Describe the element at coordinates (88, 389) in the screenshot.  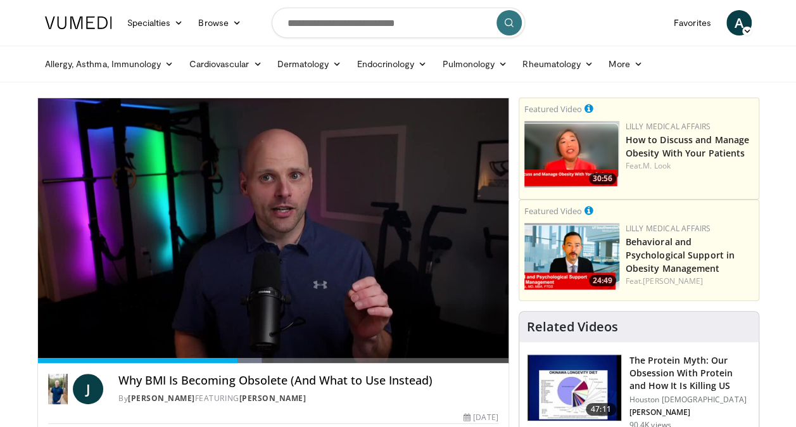
I see `span: J` at that location.